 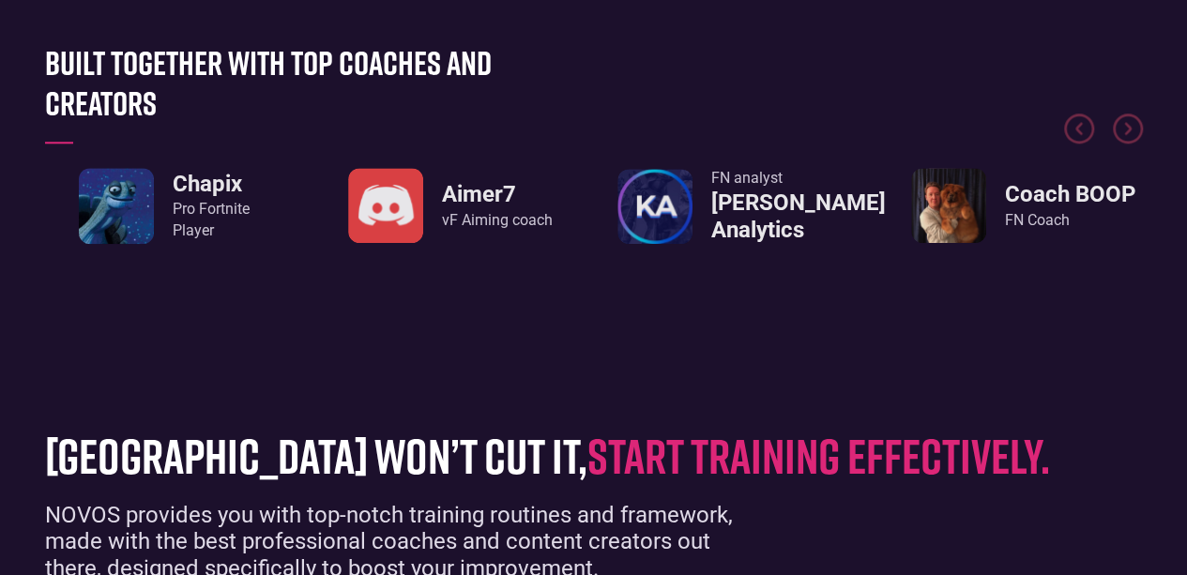 What do you see at coordinates (211, 184) in the screenshot?
I see `h3: Chapix` at bounding box center [211, 184].